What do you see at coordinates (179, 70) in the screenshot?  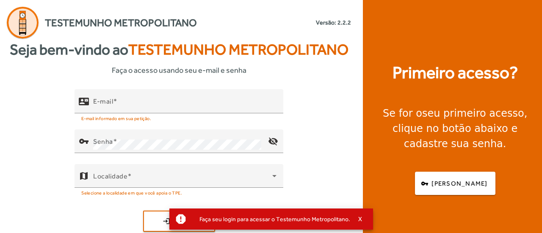 I see `span: Faça o acesso usando seu e-mail e senha` at bounding box center [179, 70].